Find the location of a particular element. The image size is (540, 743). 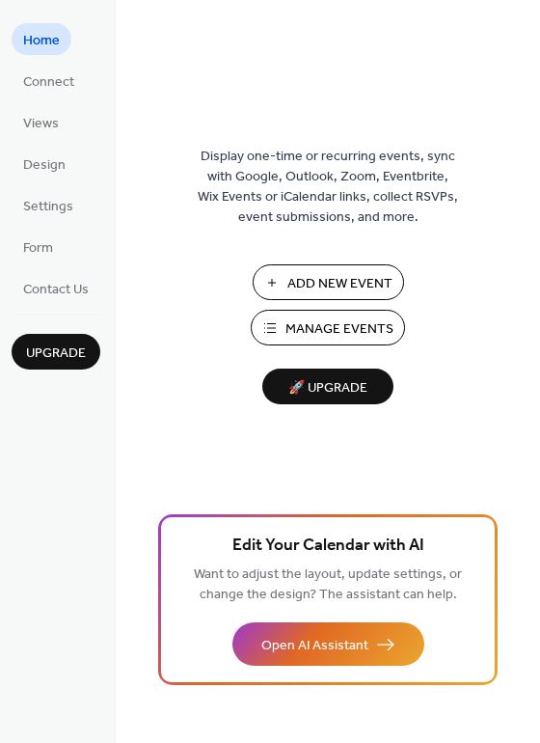

span: Connect is located at coordinates (48, 82).